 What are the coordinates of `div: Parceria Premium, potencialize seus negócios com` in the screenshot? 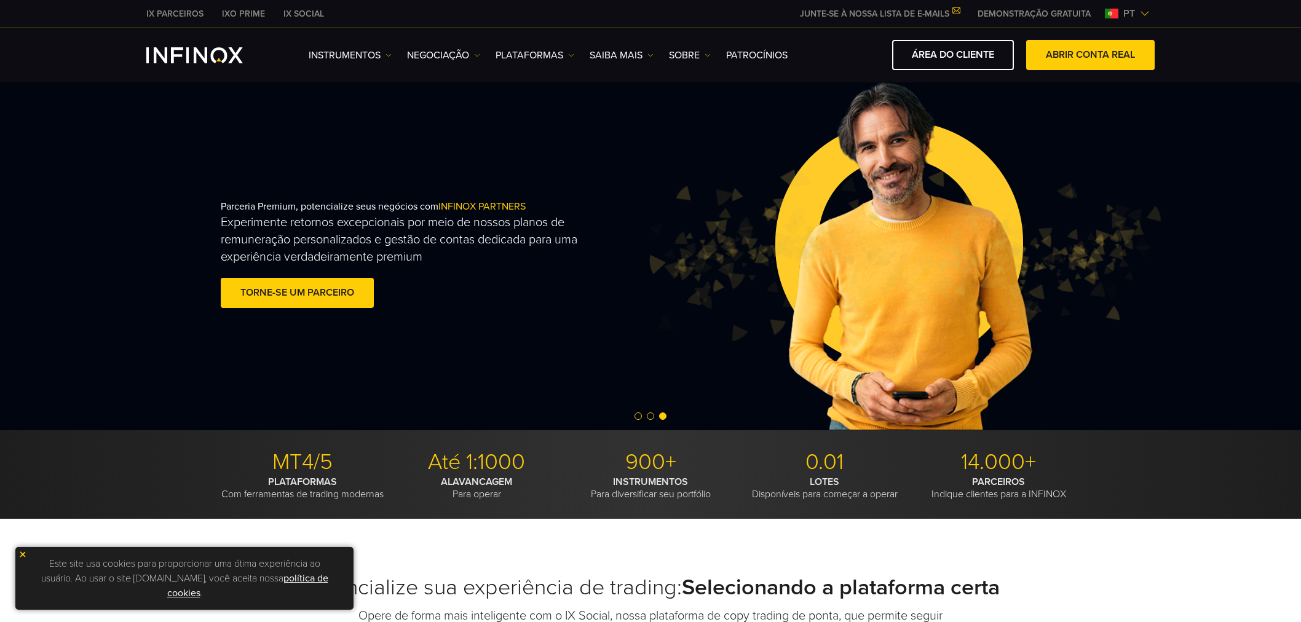 It's located at (449, 256).